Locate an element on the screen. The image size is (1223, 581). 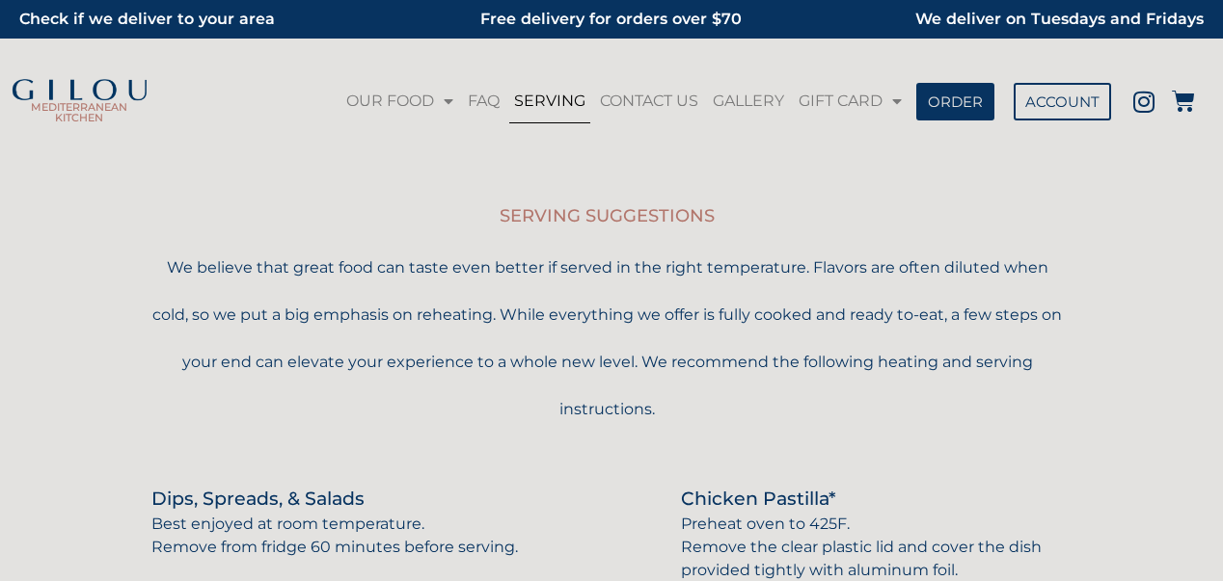
a: ORDER is located at coordinates (955, 101).